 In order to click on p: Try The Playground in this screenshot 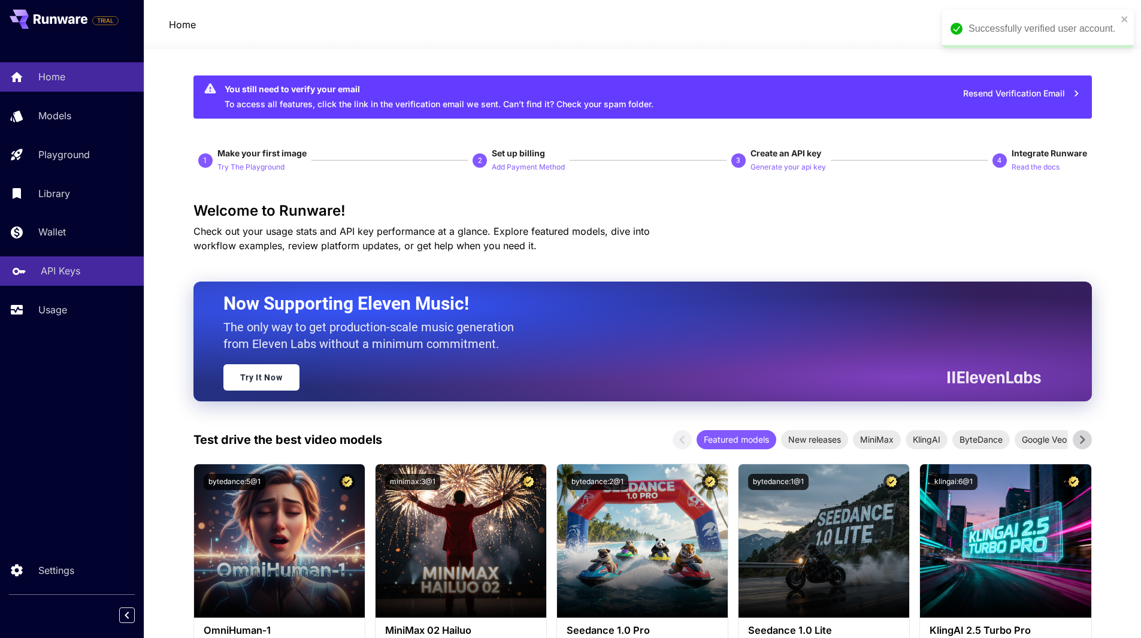, I will do `click(251, 167)`.